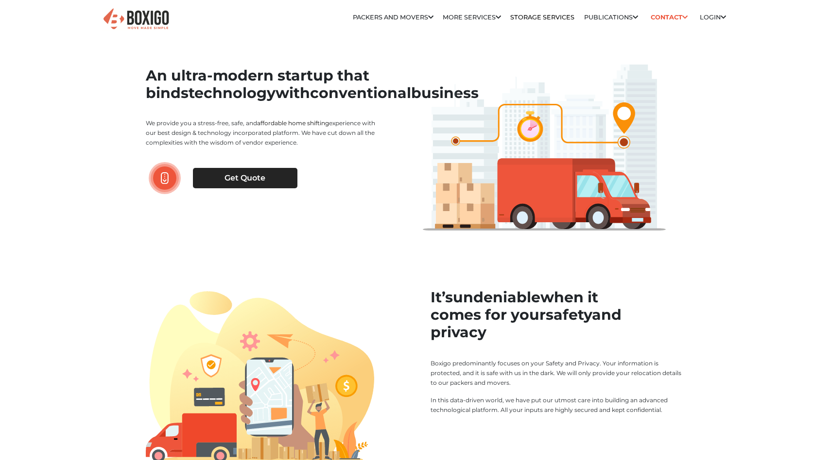 Image resolution: width=831 pixels, height=460 pixels. Describe the element at coordinates (544, 148) in the screenshot. I see `img: boxigo_aboutus_truck_nav` at that location.